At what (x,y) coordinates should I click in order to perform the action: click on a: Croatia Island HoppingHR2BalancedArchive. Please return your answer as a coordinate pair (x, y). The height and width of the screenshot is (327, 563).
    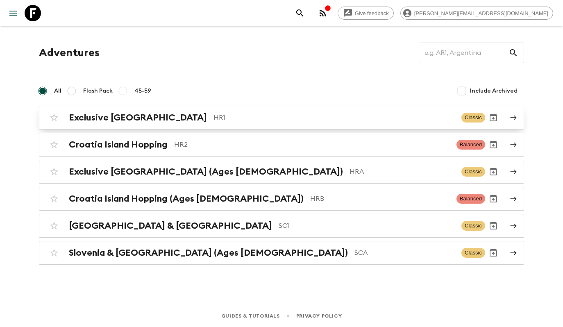
    Looking at the image, I should click on (282, 145).